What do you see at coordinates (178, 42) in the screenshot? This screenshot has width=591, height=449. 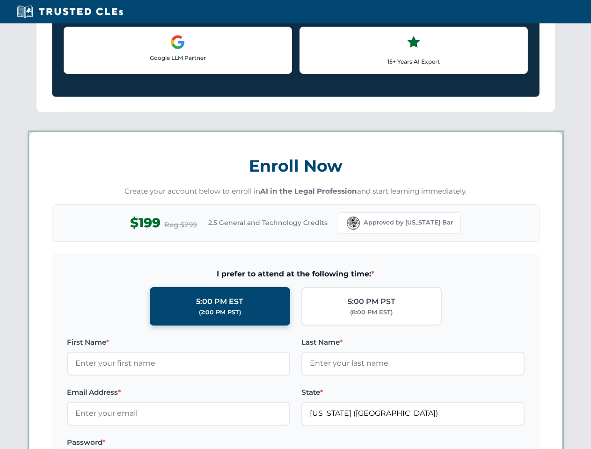 I see `img: Google` at bounding box center [178, 42].